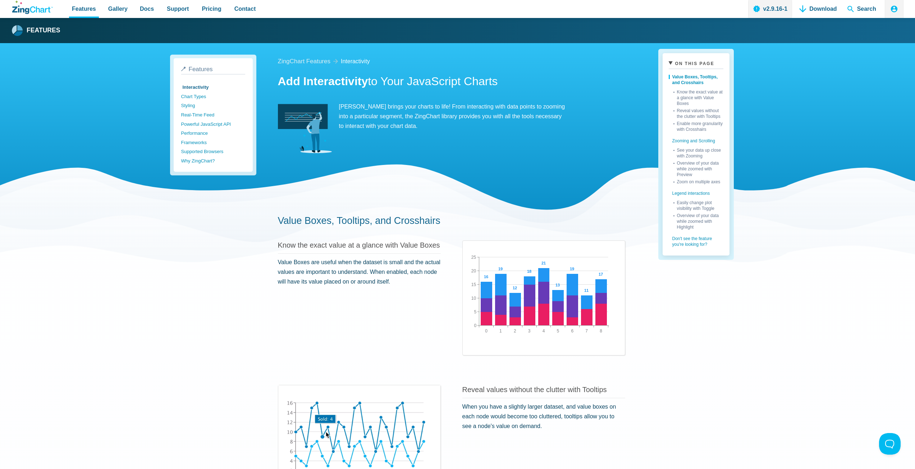 This screenshot has height=469, width=915. Describe the element at coordinates (359, 245) in the screenshot. I see `span: Know the exact value at a glance with Value Boxes` at that location.